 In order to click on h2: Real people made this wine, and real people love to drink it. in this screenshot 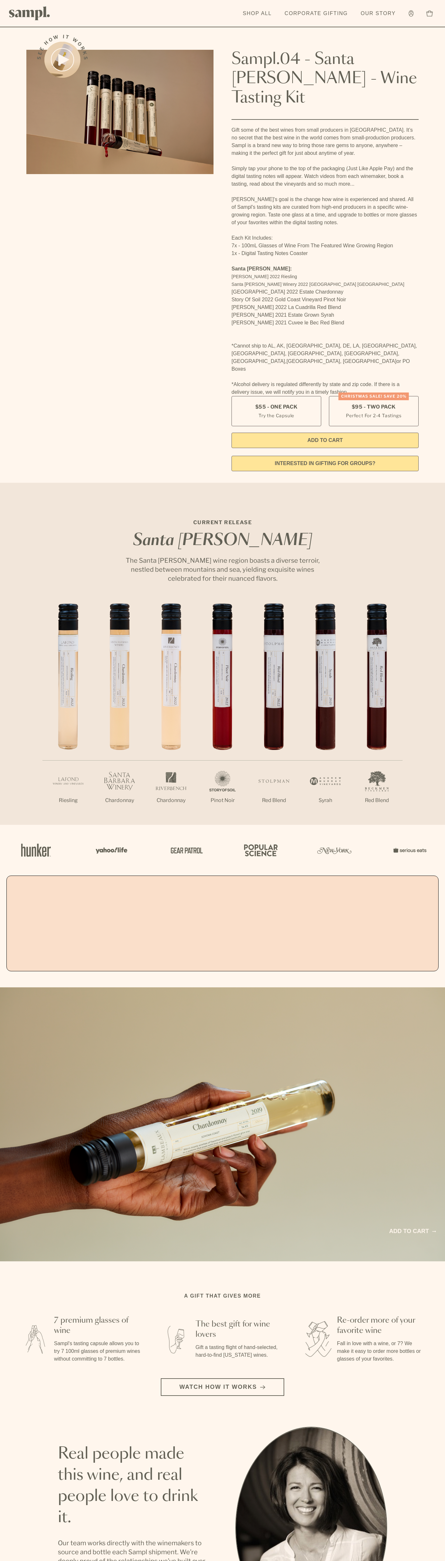, I will do `click(134, 1486)`.